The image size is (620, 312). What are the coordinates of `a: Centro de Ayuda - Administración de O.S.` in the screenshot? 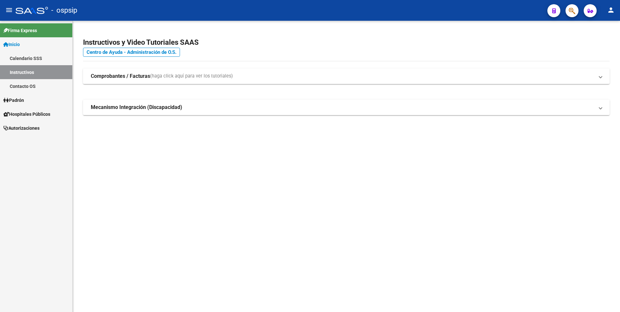 It's located at (131, 52).